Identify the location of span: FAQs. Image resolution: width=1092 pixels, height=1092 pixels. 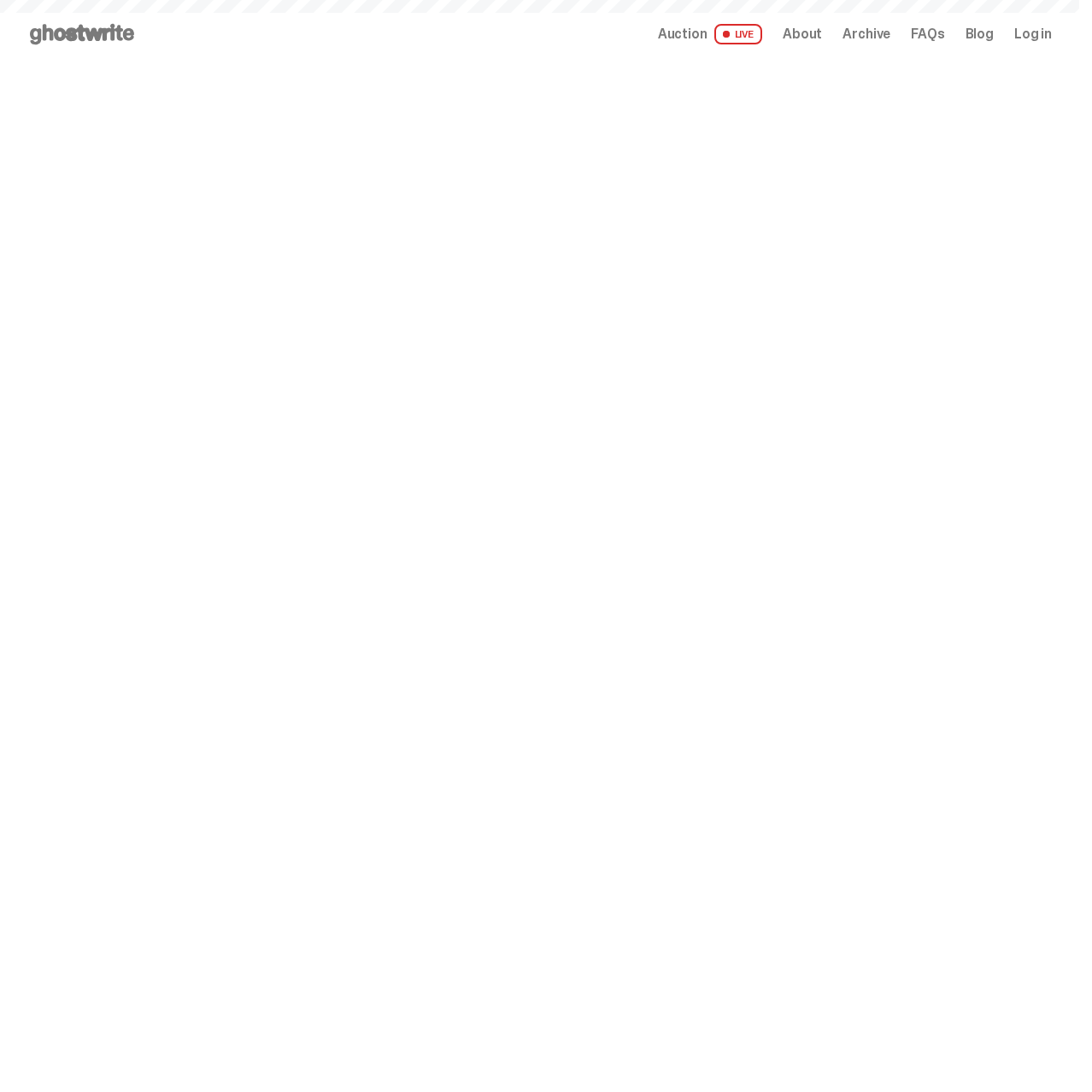
(927, 34).